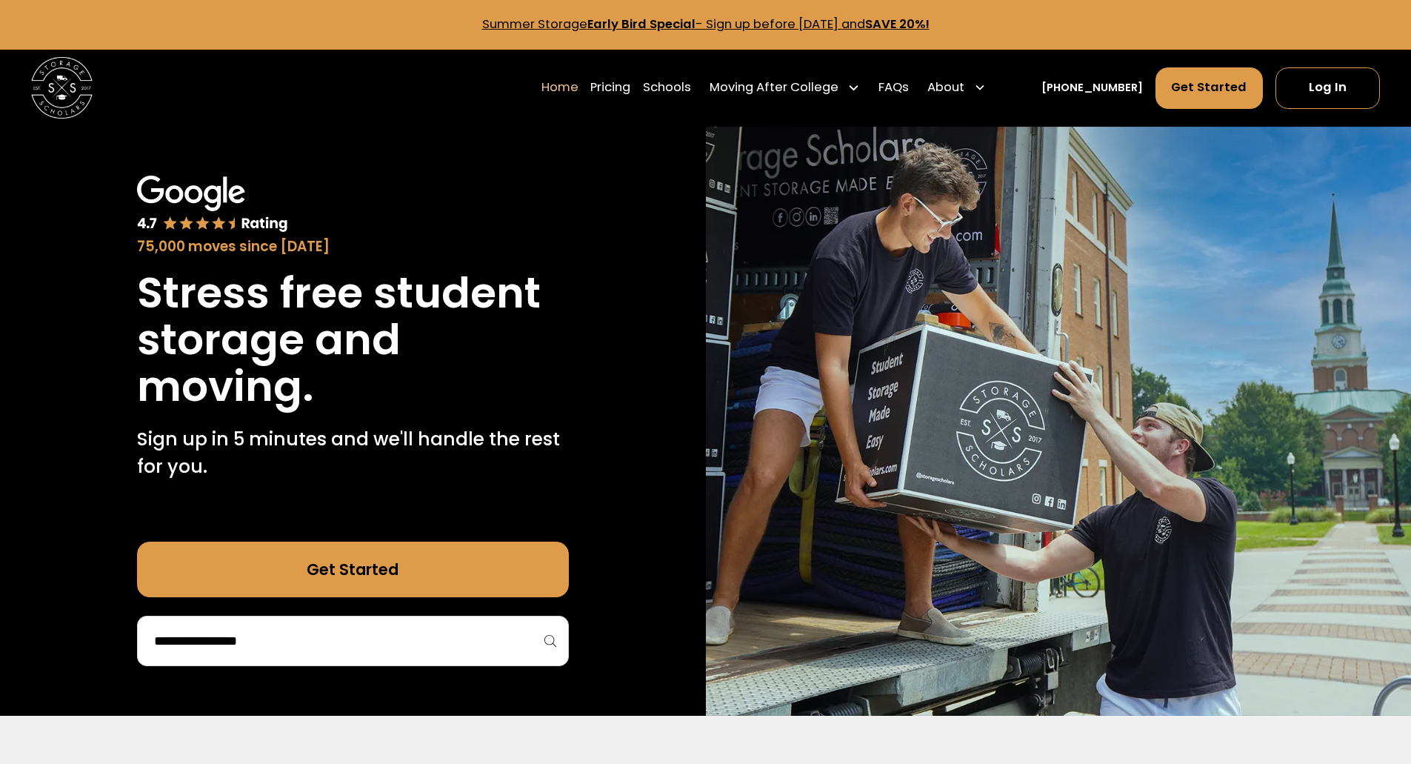 Image resolution: width=1411 pixels, height=764 pixels. Describe the element at coordinates (610, 87) in the screenshot. I see `a: Pricing` at that location.